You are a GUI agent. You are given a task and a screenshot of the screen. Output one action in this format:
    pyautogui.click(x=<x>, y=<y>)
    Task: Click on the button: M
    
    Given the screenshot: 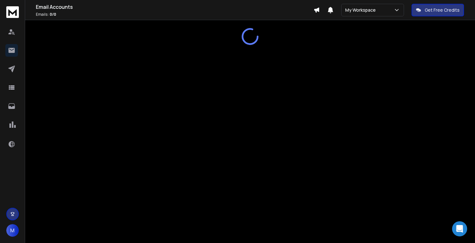 What is the action you would take?
    pyautogui.click(x=13, y=230)
    